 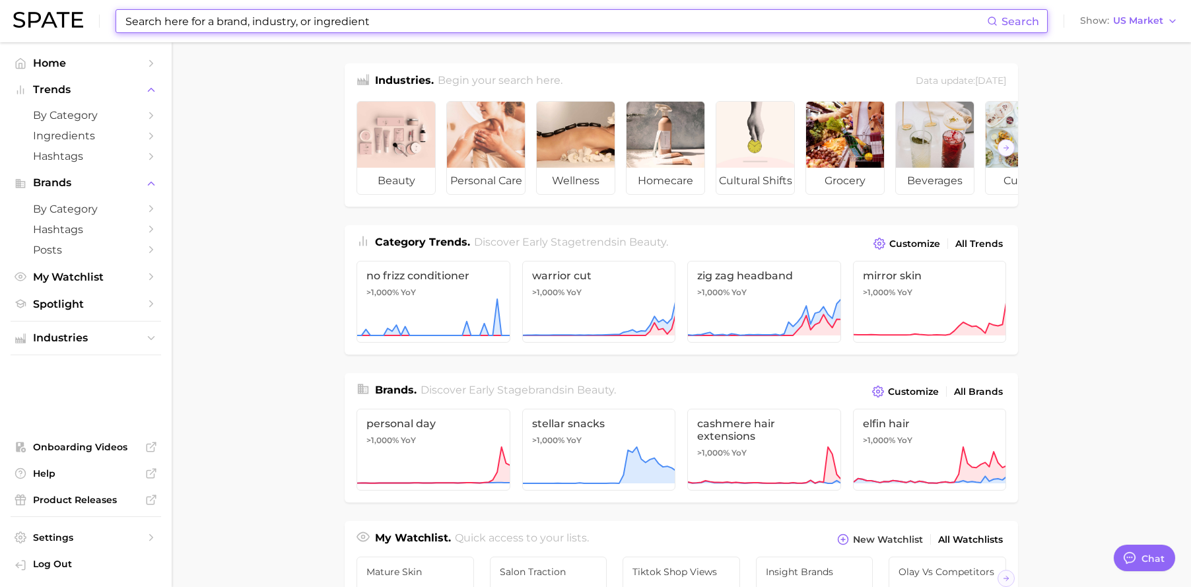 I want to click on span: New Watchlist, so click(x=888, y=539).